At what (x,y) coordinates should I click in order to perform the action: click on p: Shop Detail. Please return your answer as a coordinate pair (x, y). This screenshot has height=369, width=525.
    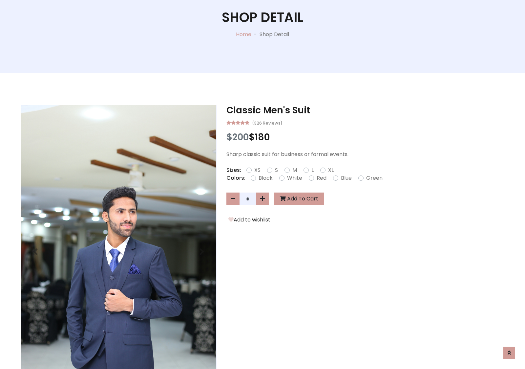
    Looking at the image, I should click on (274, 34).